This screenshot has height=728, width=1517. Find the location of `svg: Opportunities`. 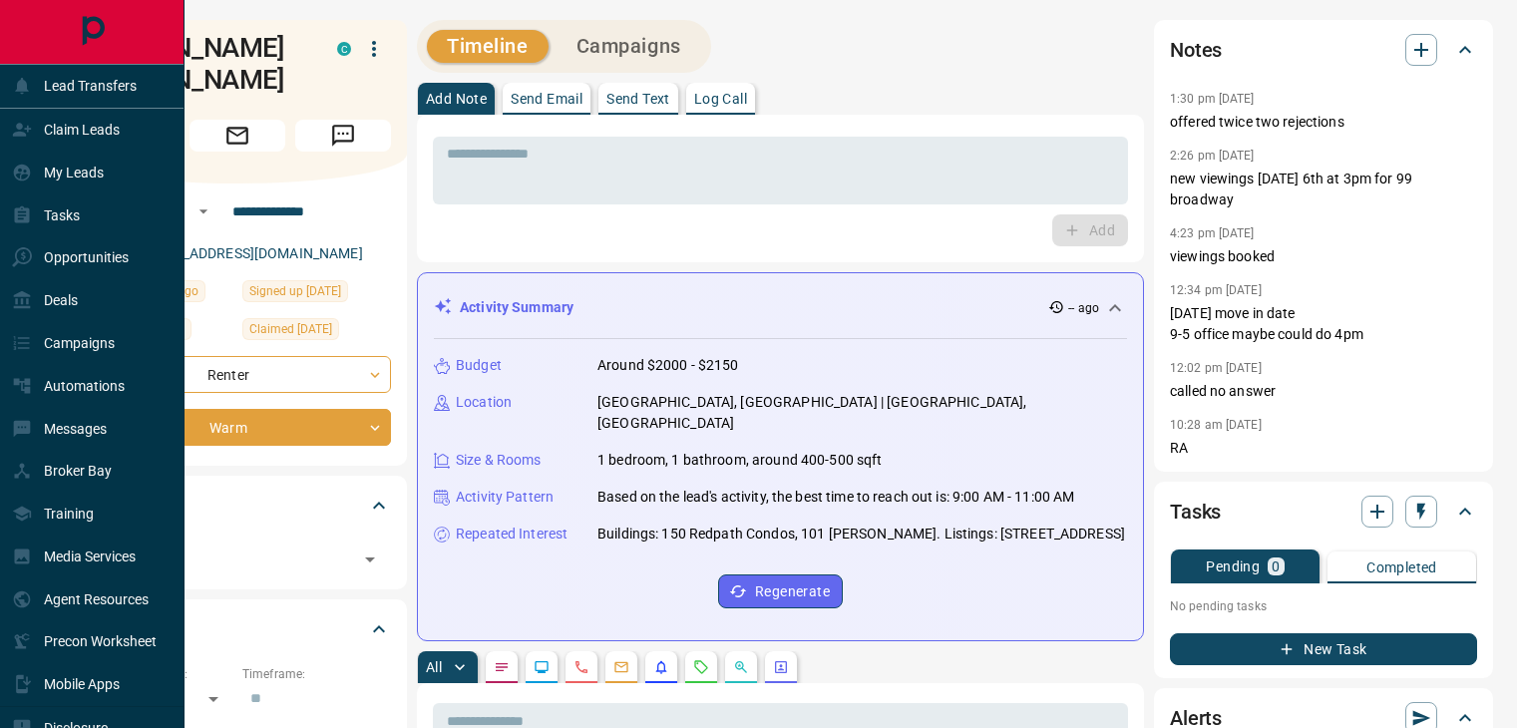

svg: Opportunities is located at coordinates (741, 667).